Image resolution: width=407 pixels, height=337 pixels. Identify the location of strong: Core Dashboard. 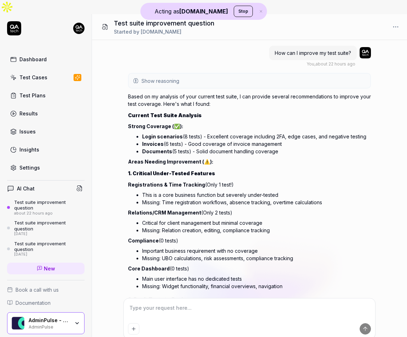
(149, 268).